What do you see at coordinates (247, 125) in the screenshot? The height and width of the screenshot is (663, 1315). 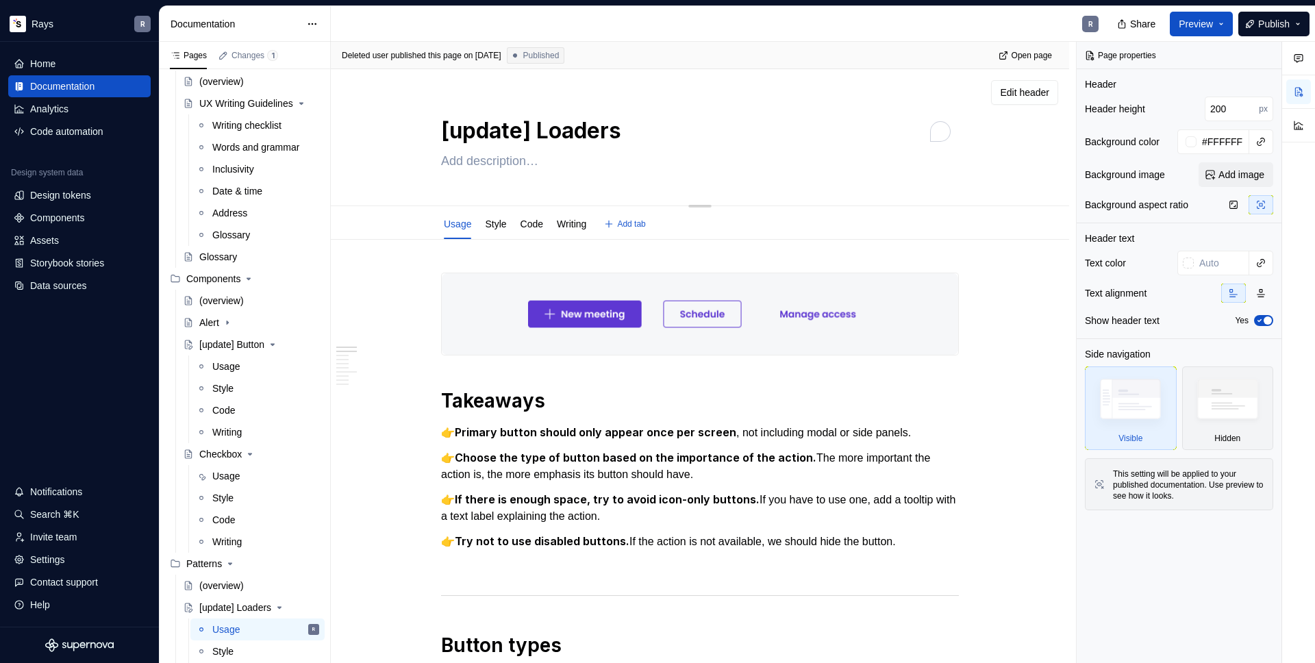 I see `div: Writing checklist` at bounding box center [247, 125].